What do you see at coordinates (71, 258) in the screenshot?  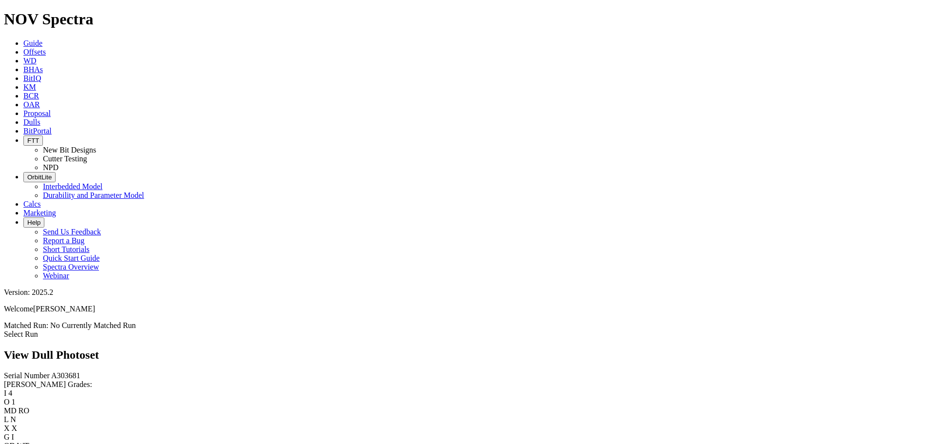 I see `a: Quick Start Guide` at bounding box center [71, 258].